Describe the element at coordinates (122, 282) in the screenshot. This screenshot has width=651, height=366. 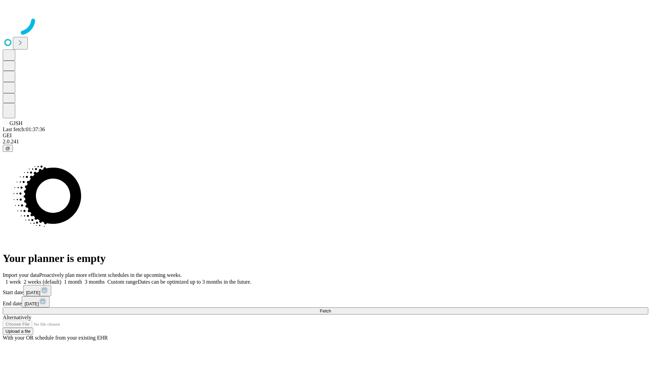
I see `span: Custom range` at that location.